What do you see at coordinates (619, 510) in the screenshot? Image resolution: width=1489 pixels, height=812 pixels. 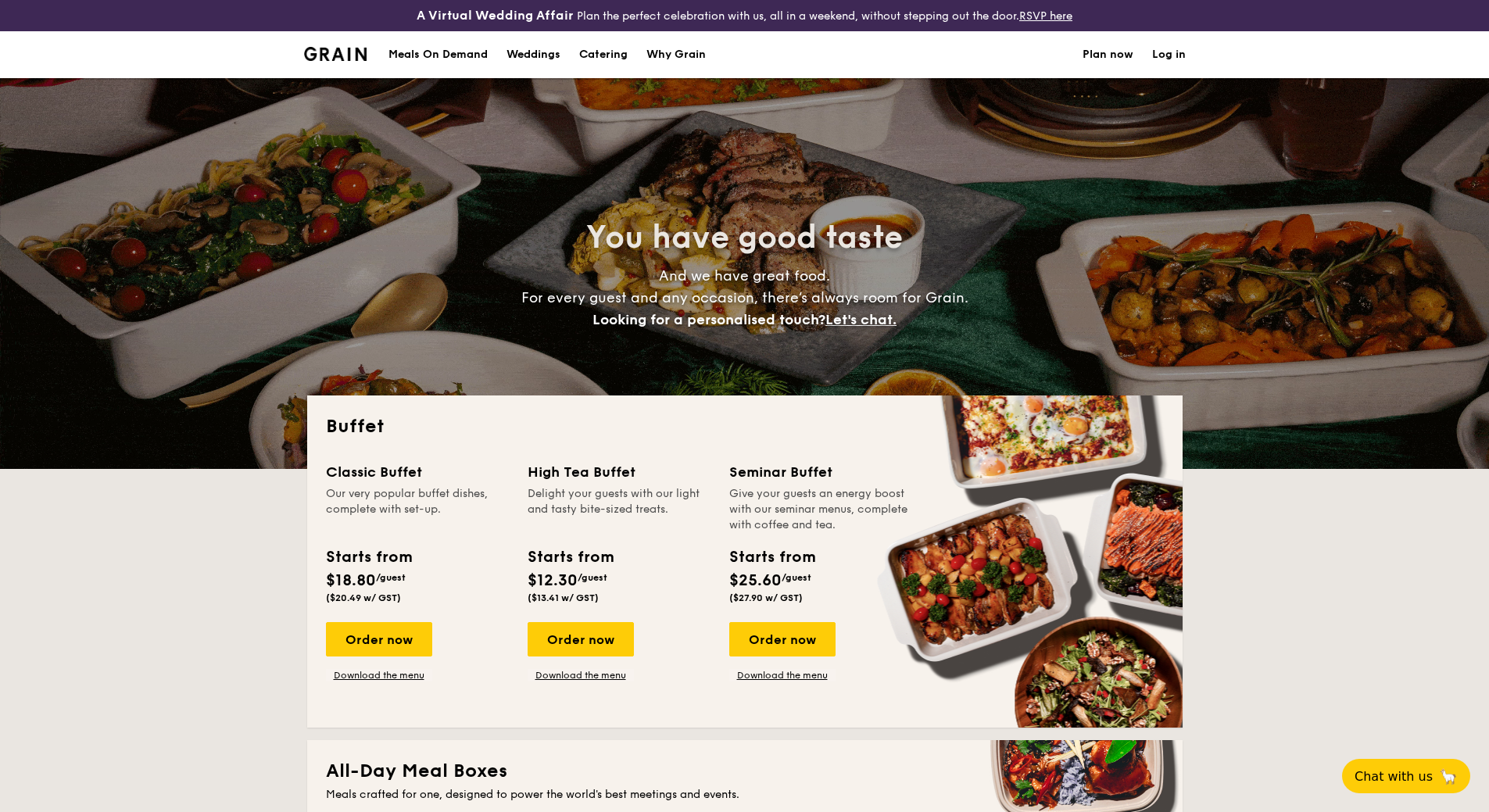 I see `div: Delight your guests with our light and tasty bite-sized treats.` at bounding box center [619, 510].